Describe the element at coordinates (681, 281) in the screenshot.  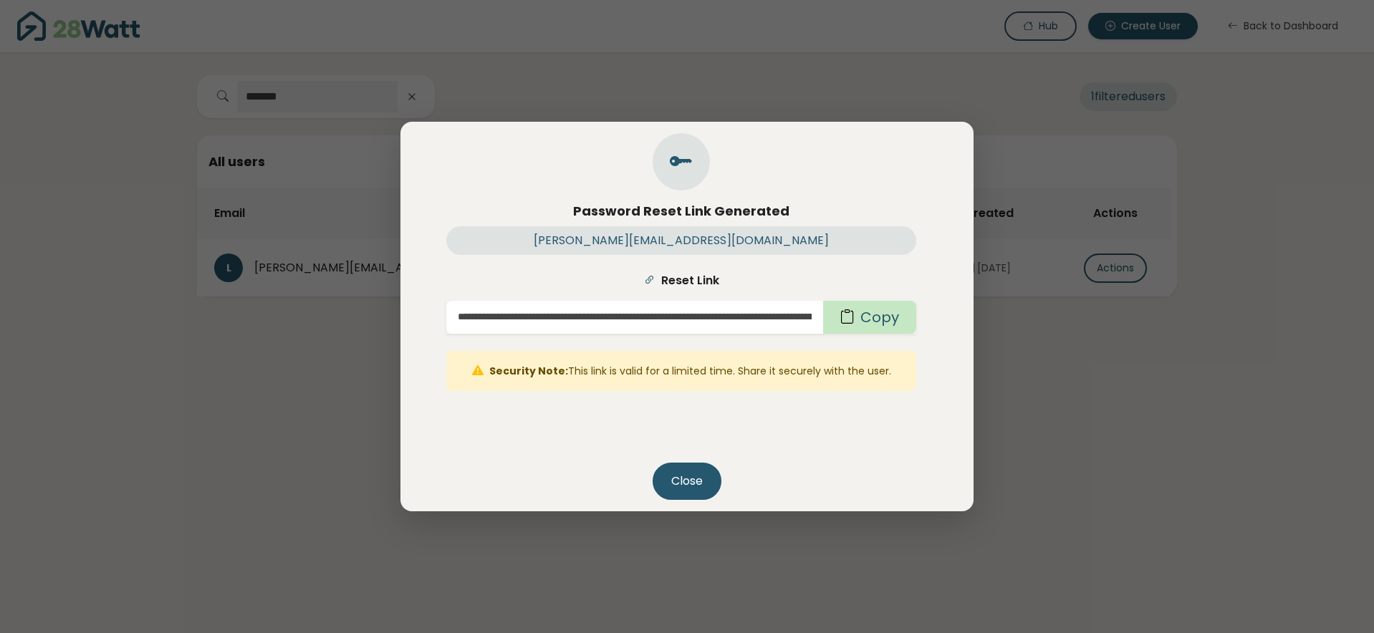
I see `label: Reset Link` at that location.